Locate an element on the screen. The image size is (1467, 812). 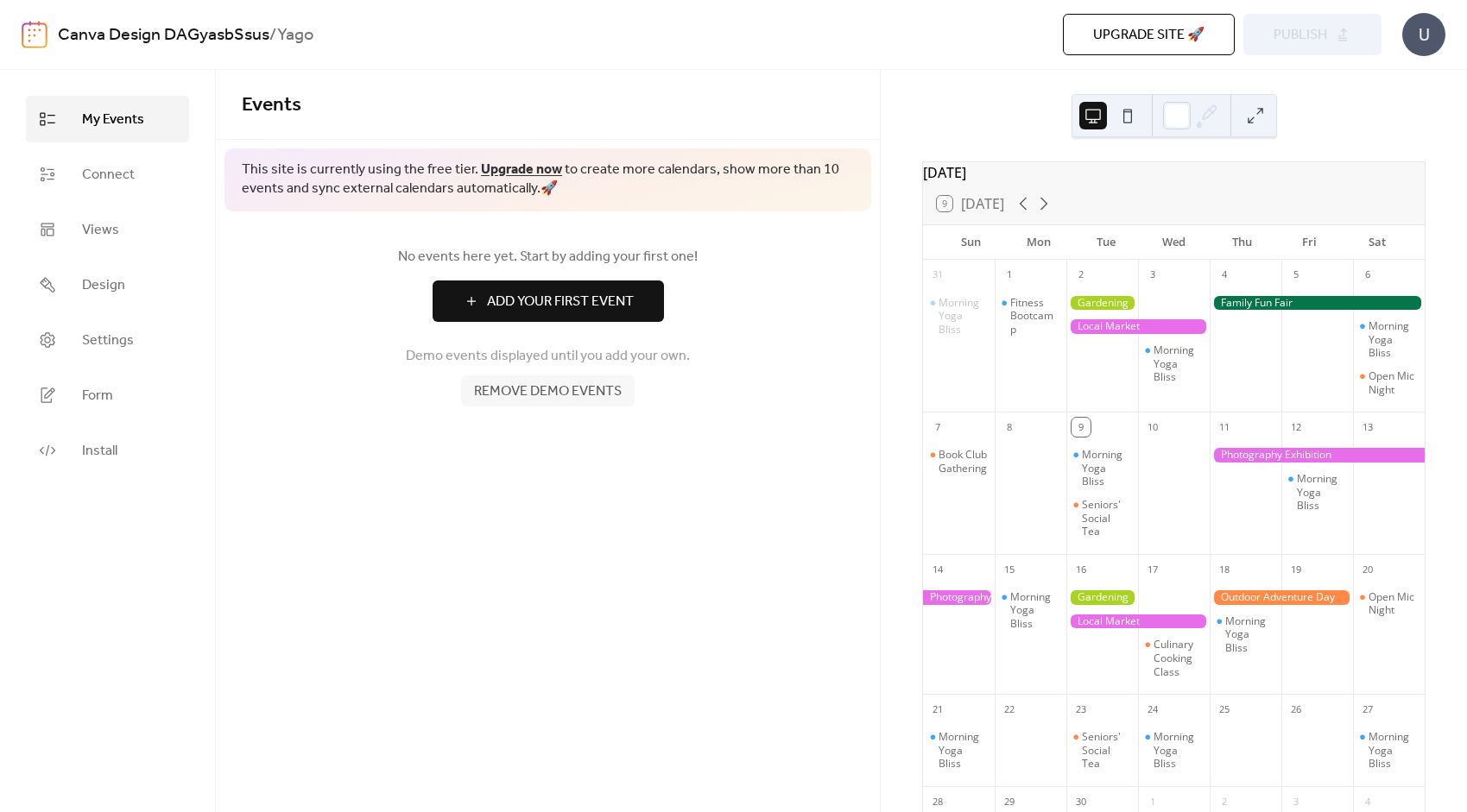
div: 21 is located at coordinates (938, 709).